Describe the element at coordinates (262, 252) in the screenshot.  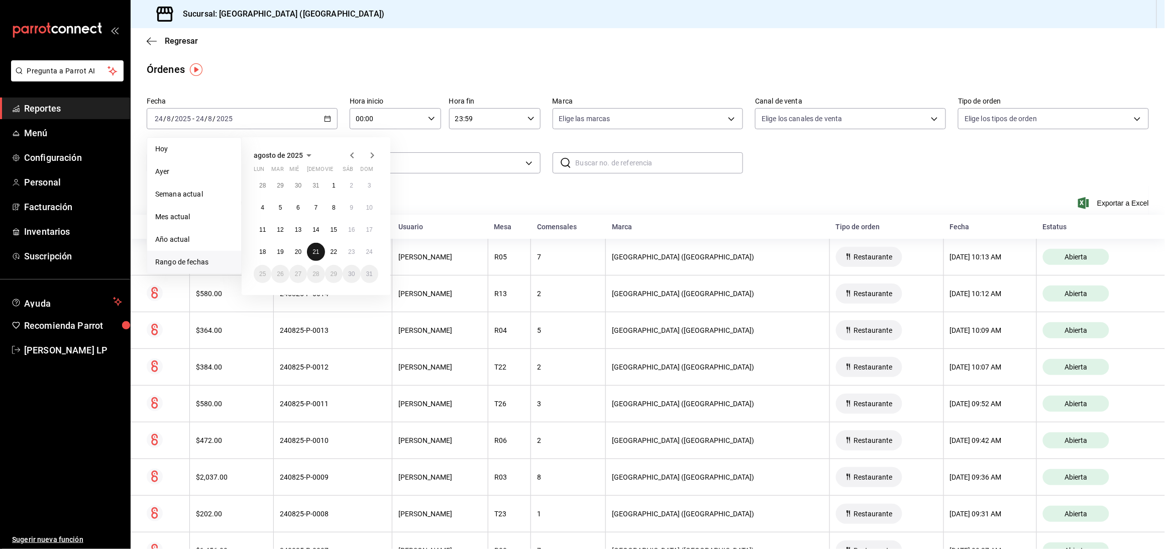
I see `abbr: 18 de agosto de 2025` at that location.